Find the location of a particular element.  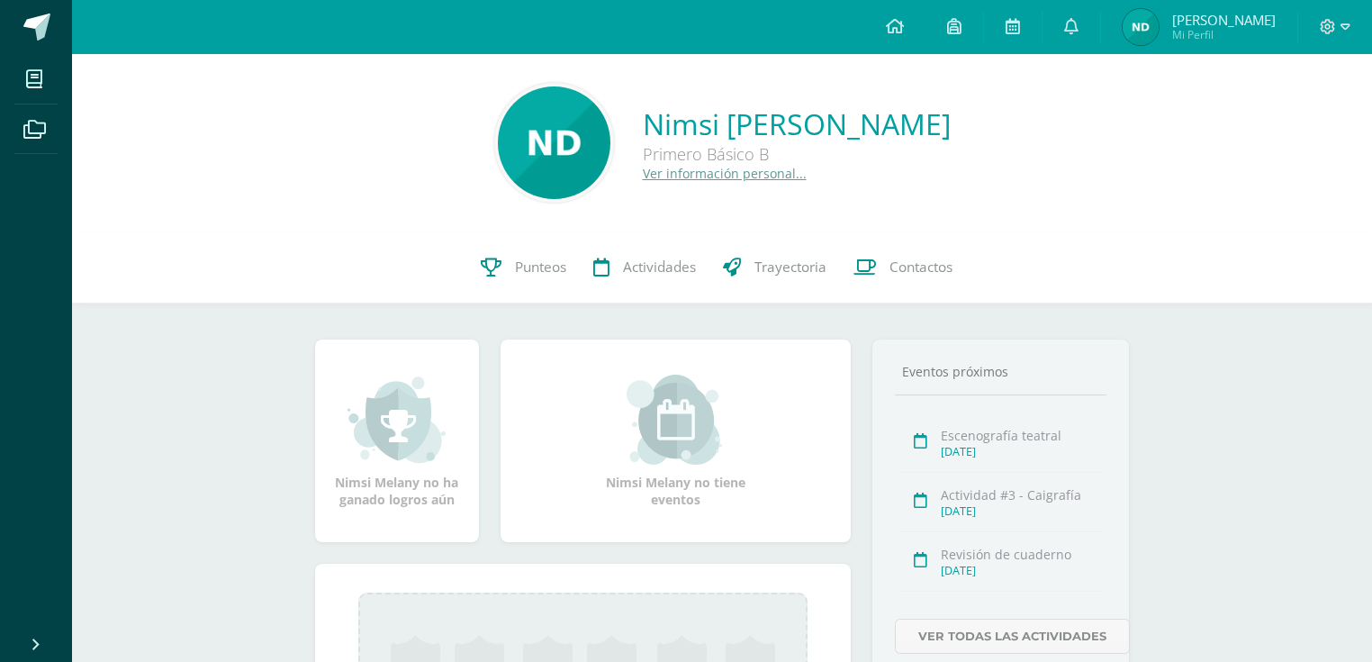

a: Trayectoria is located at coordinates (774, 267).